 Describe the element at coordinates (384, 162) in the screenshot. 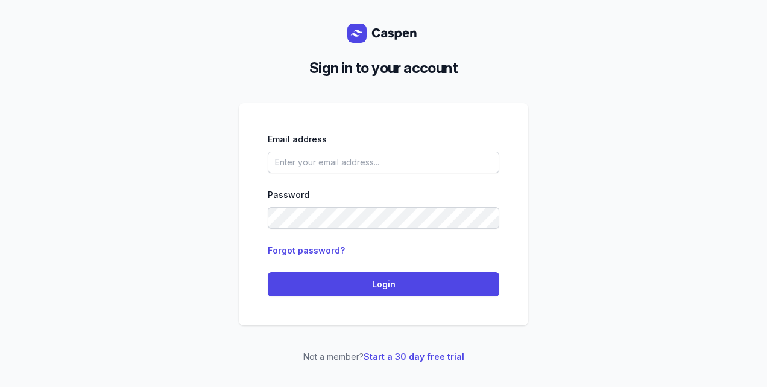

I see `input: Enter your email address...` at that location.